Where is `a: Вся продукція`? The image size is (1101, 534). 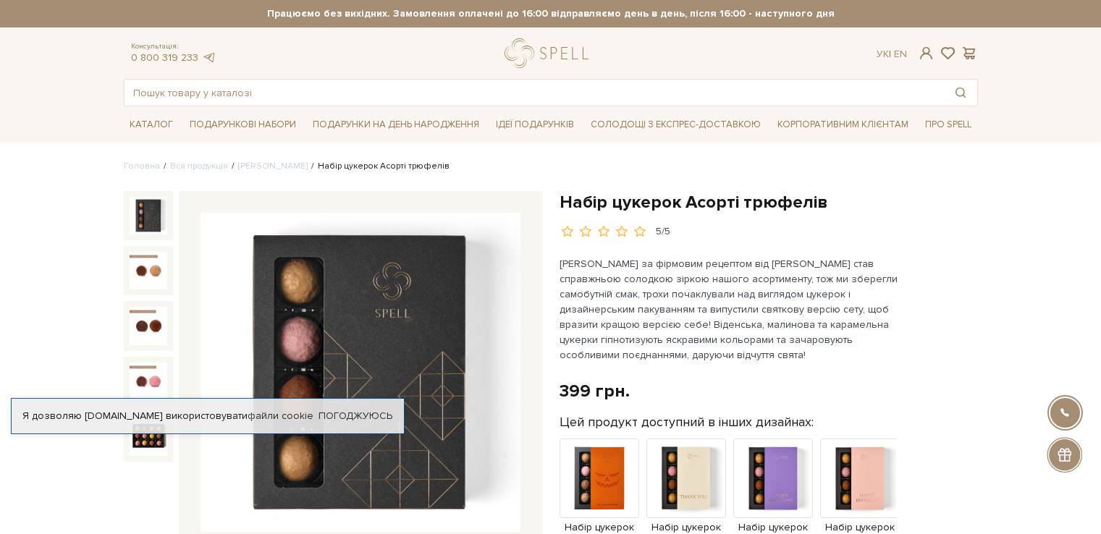 a: Вся продукція is located at coordinates (199, 166).